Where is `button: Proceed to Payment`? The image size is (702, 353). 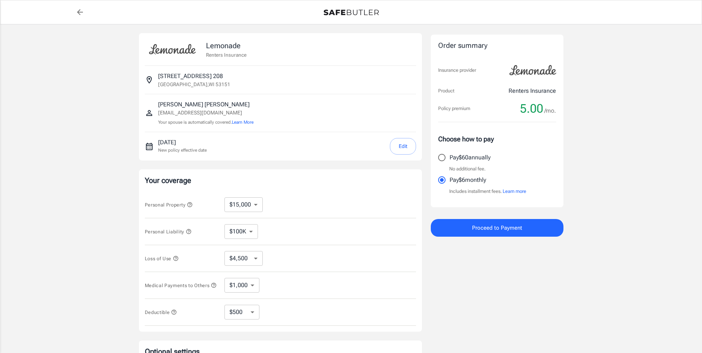
button: Proceed to Payment is located at coordinates (497, 228).